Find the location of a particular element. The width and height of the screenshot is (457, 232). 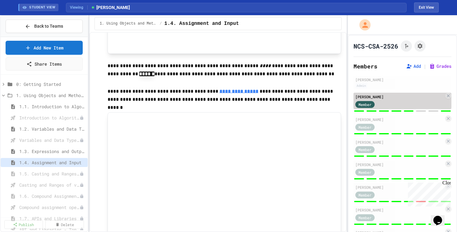

span: Introduction to Algorithms, Programming, and Compilers is located at coordinates (49, 118).